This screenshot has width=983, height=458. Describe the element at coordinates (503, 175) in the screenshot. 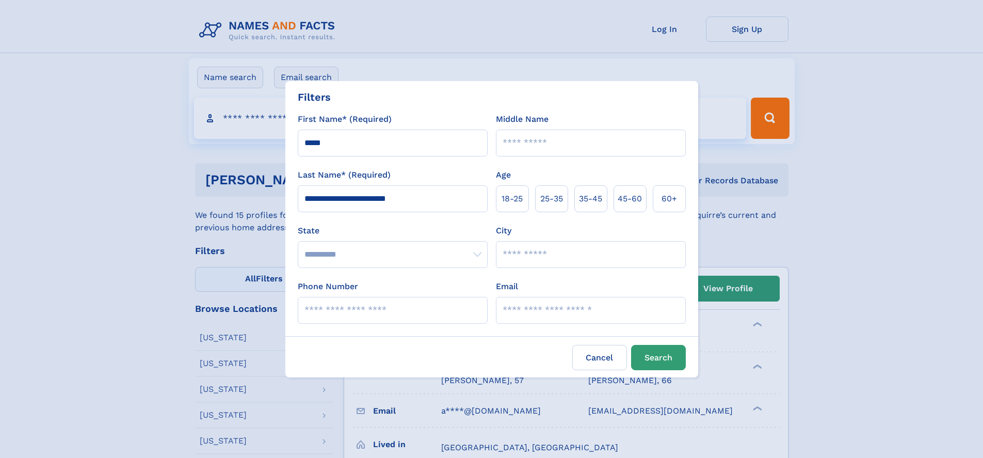

I see `label: Age` at that location.